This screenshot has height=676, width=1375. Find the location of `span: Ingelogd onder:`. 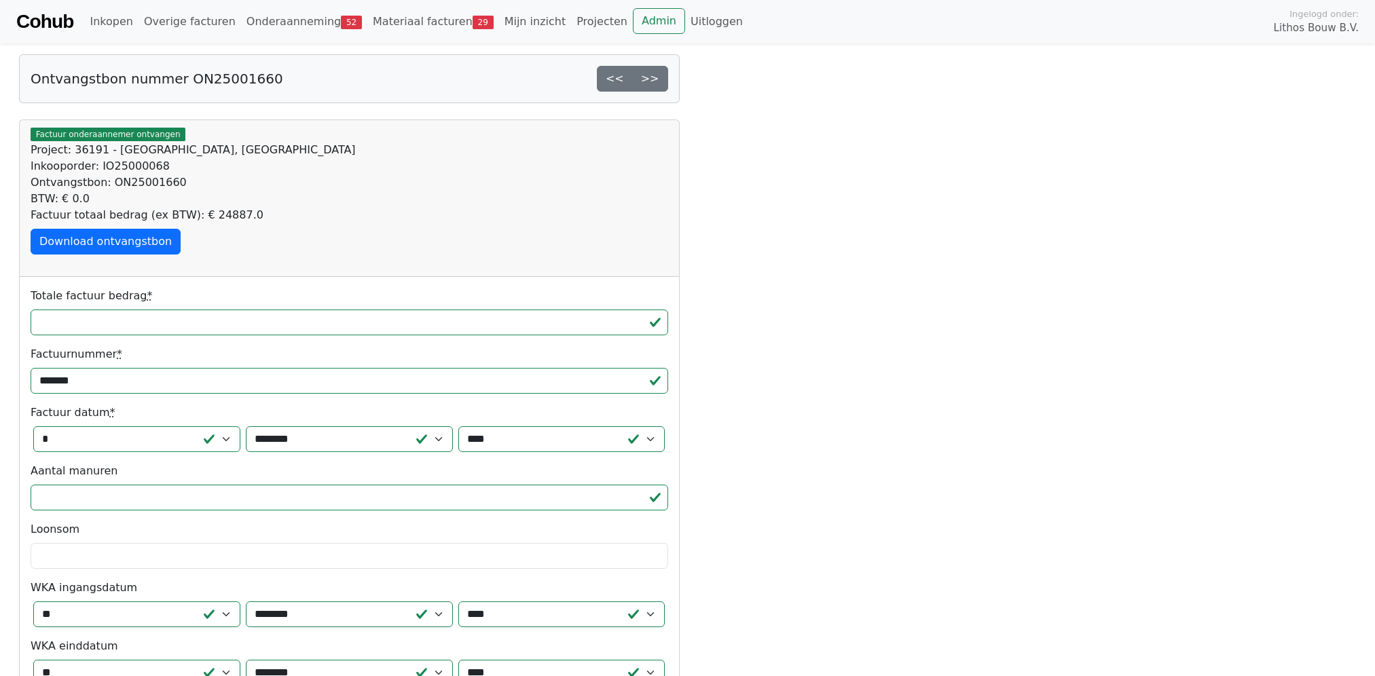

span: Ingelogd onder: is located at coordinates (1324, 14).